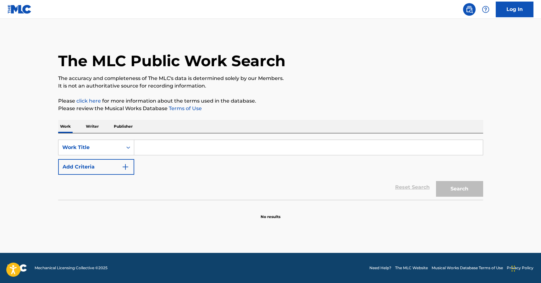 The image size is (541, 283). I want to click on p: No results, so click(270, 213).